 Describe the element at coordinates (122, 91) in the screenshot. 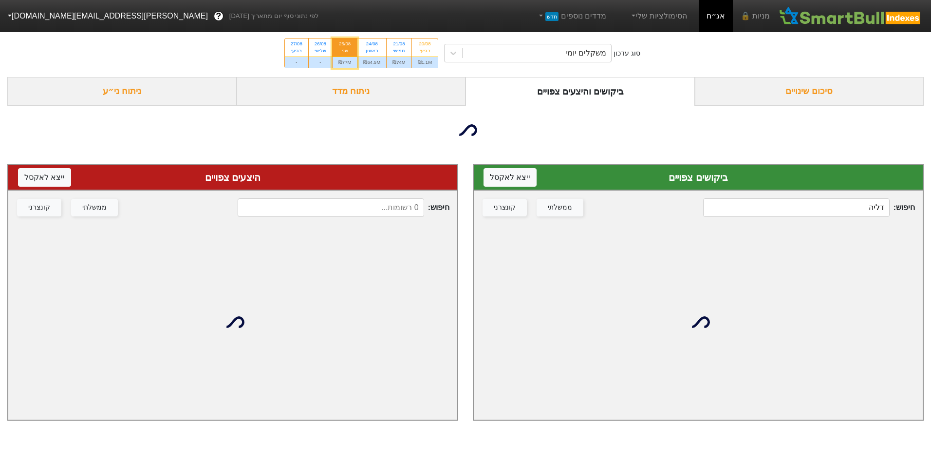

I see `div: ניתוח ני״ע` at that location.